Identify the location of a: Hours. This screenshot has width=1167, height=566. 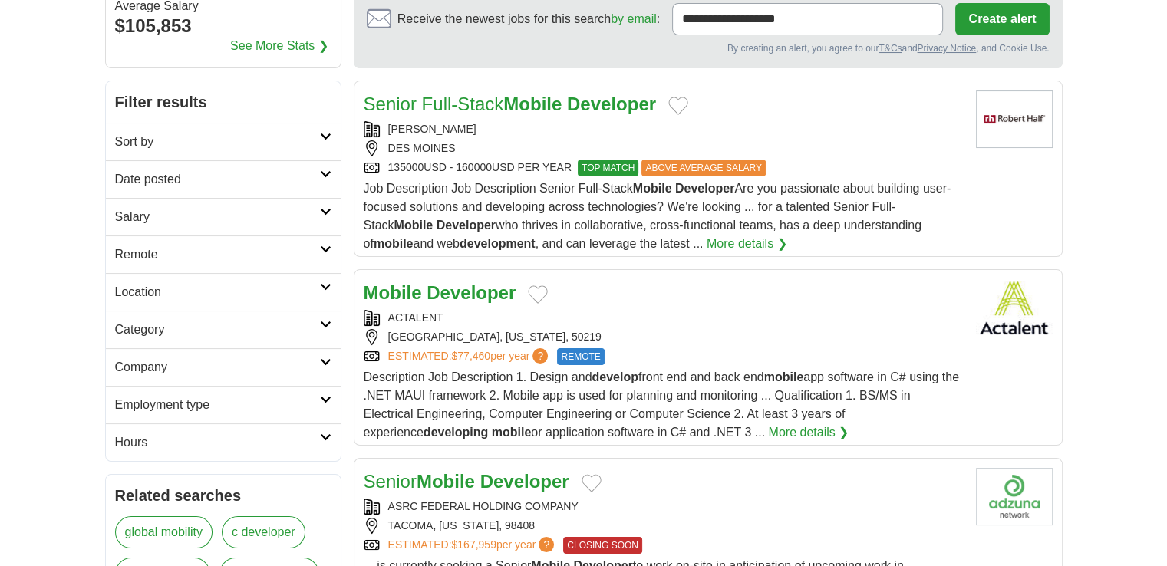
(223, 442).